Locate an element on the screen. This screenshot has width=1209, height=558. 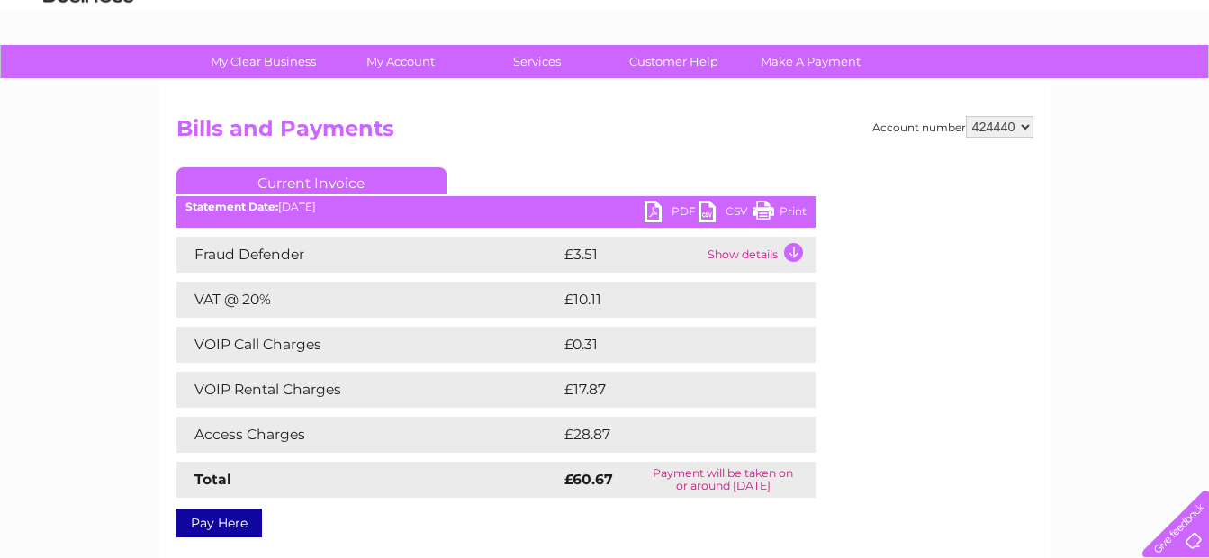
a: Print is located at coordinates (780, 213).